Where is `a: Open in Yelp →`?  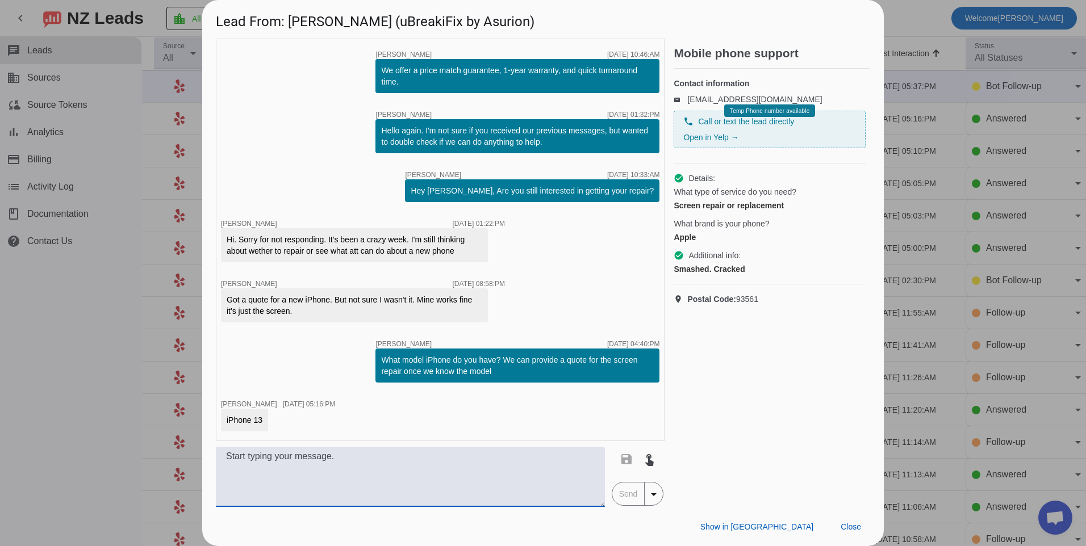 a: Open in Yelp → is located at coordinates (710, 137).